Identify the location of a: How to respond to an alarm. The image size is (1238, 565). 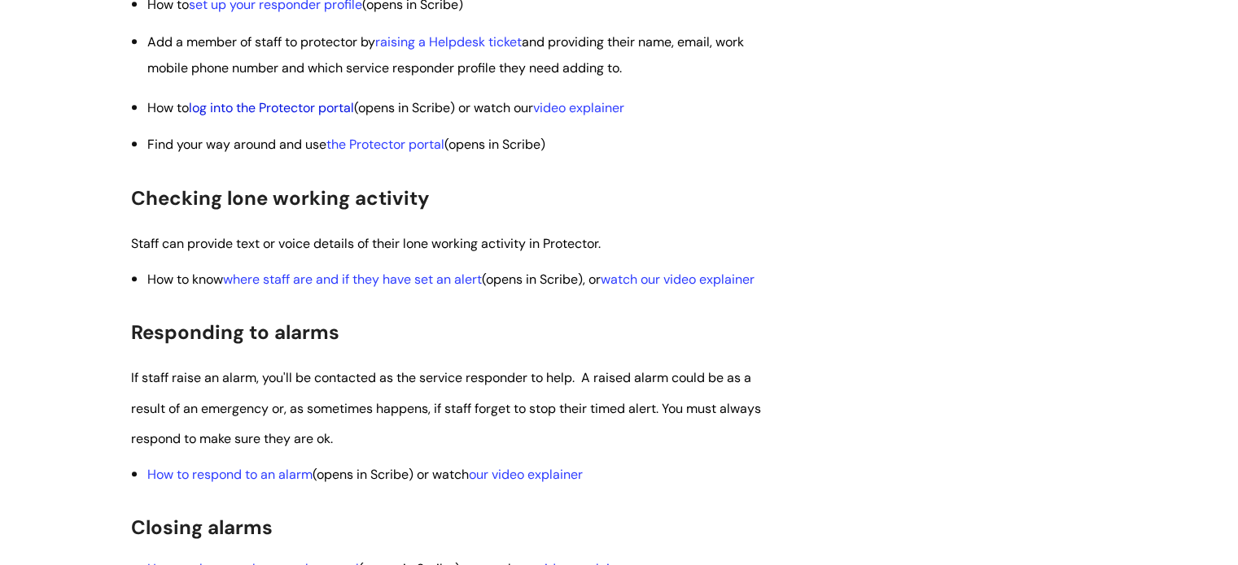
(229, 474).